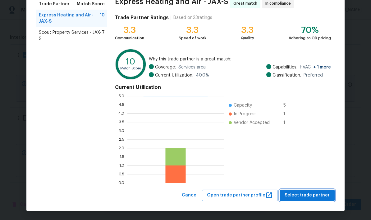  I want to click on h4: Trade Partner Ratings, so click(142, 18).